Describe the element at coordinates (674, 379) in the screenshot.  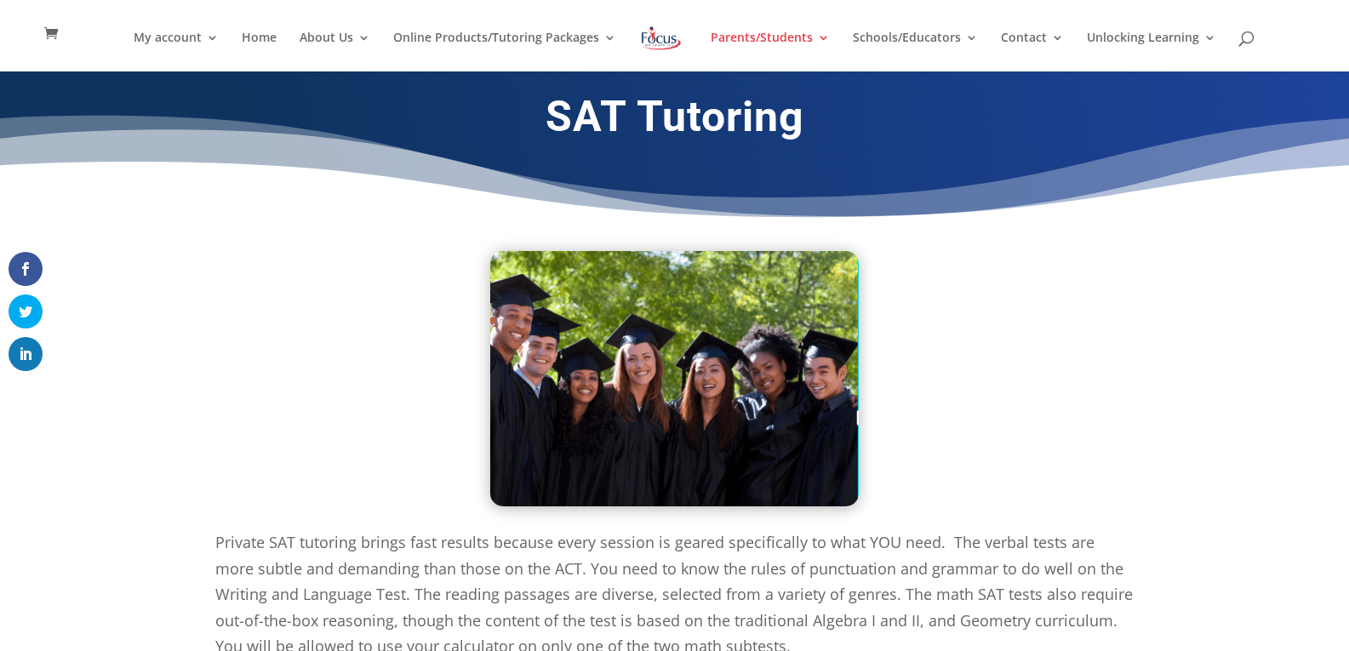
I see `img: Screen Shot 2020-09-04 at 4.55.42 PM` at that location.